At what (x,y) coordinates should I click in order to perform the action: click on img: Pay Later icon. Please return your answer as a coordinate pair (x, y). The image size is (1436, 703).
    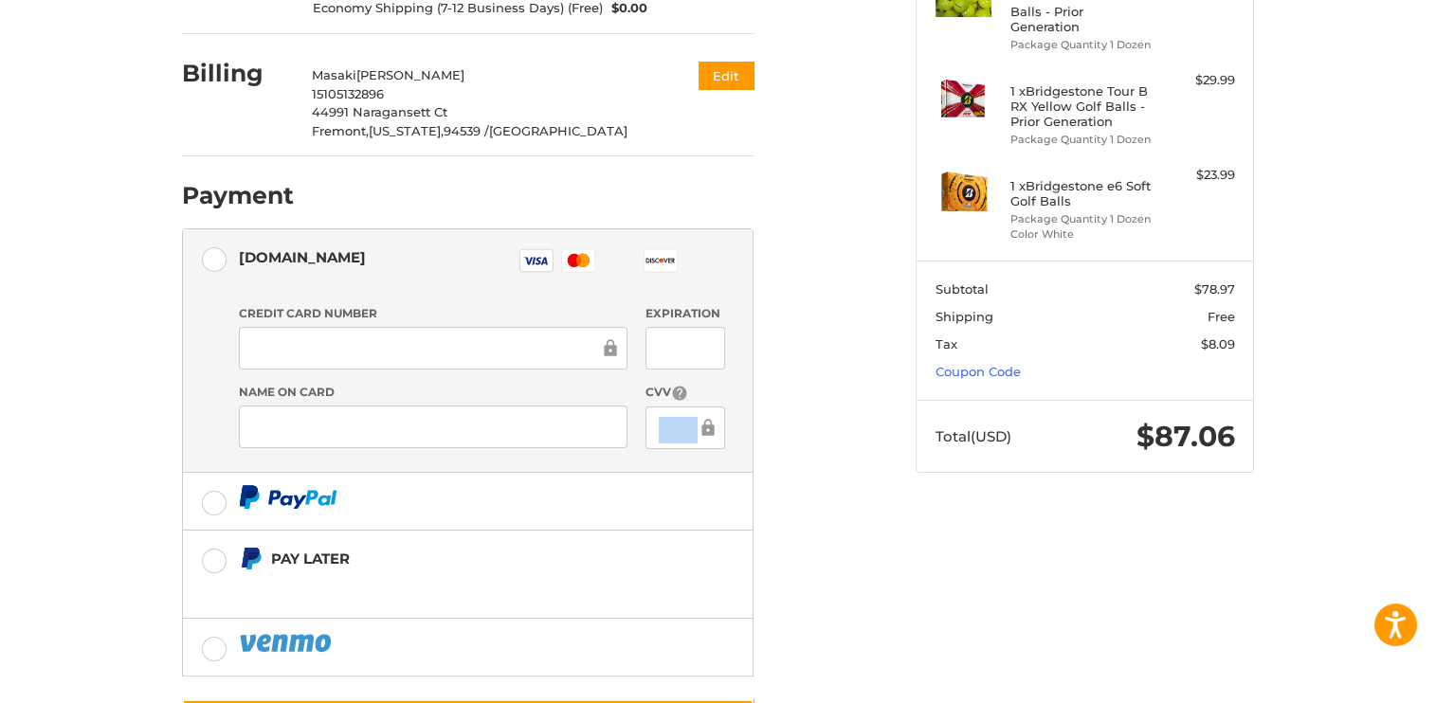
    Looking at the image, I should click on (250, 558).